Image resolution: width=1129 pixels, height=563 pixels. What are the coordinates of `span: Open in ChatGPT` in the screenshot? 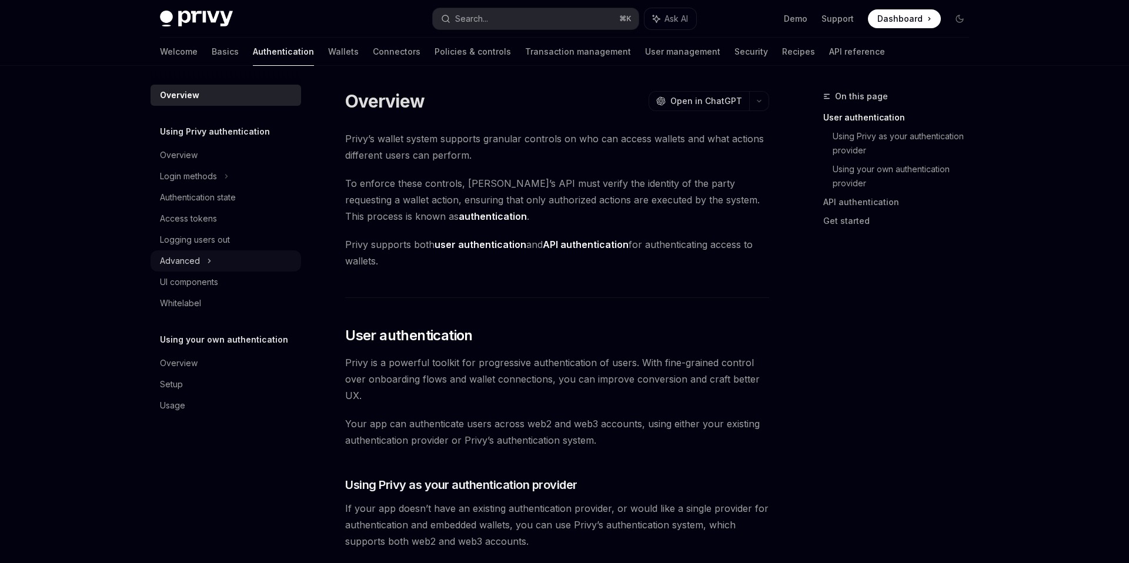 It's located at (706, 101).